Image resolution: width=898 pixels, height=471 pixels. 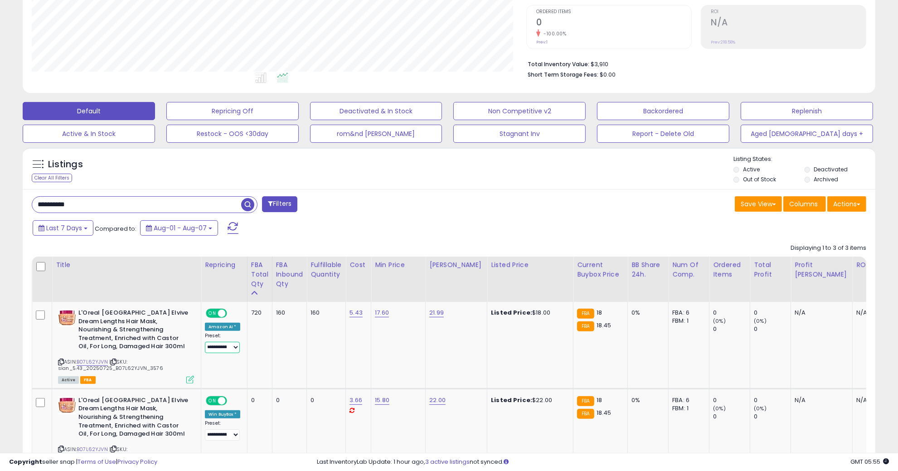 What do you see at coordinates (530, 265) in the screenshot?
I see `div: Listed Price` at bounding box center [530, 265].